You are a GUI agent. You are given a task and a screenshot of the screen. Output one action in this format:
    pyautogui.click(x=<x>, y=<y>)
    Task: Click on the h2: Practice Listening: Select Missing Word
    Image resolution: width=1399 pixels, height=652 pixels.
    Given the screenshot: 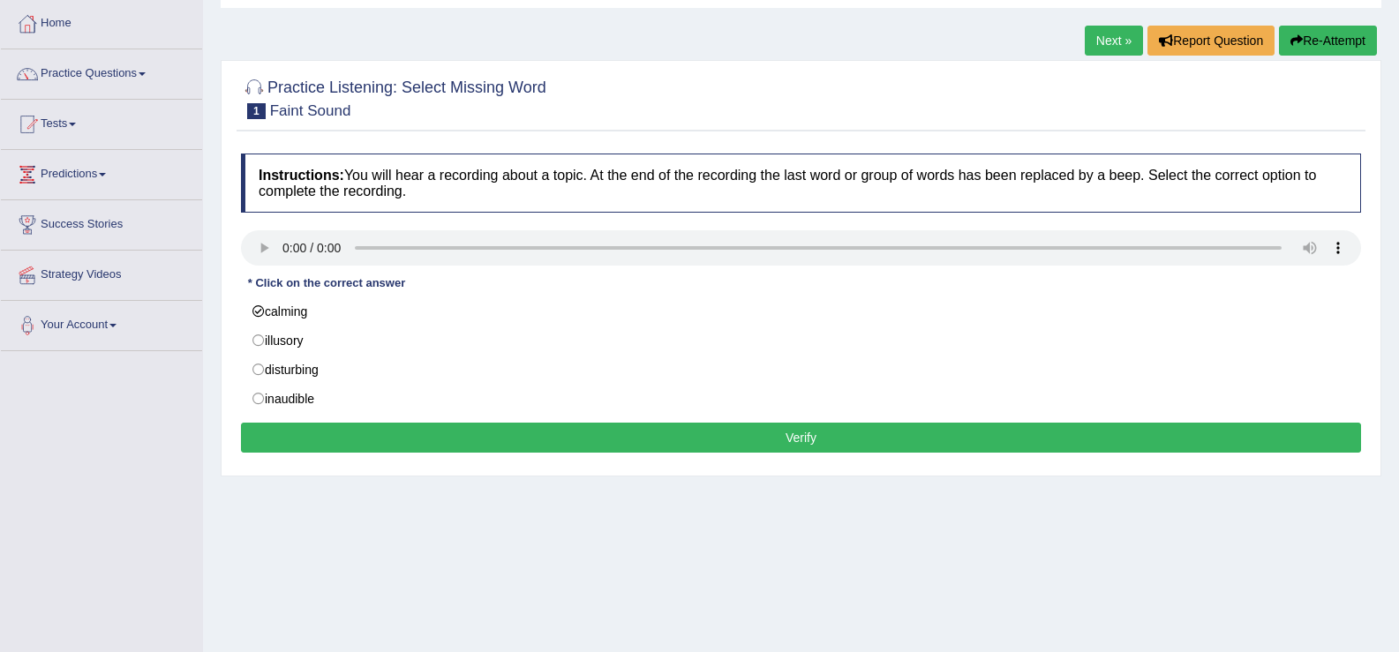 What is the action you would take?
    pyautogui.click(x=394, y=97)
    